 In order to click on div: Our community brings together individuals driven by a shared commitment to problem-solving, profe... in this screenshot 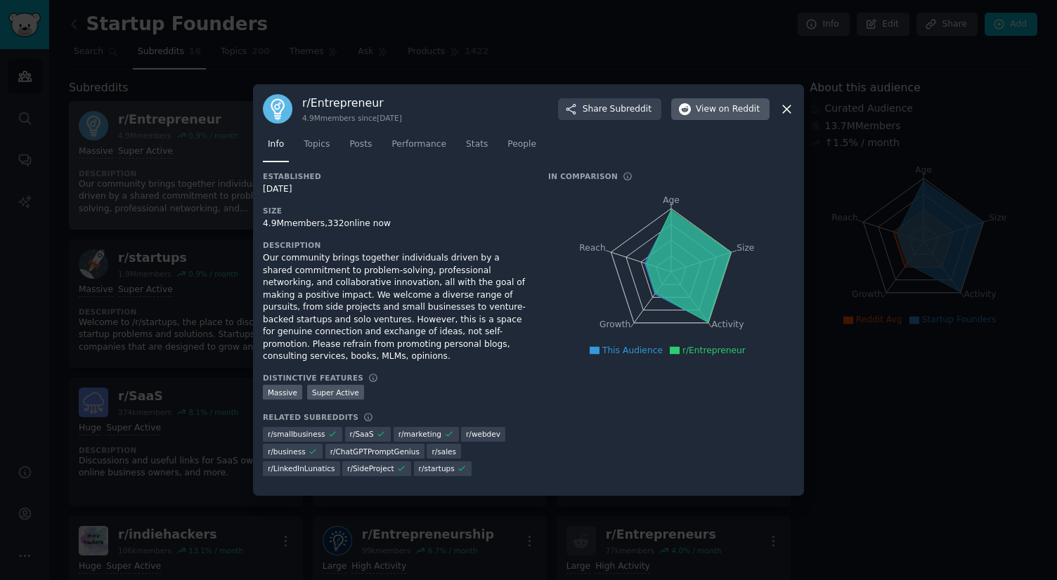, I will do `click(396, 308)`.